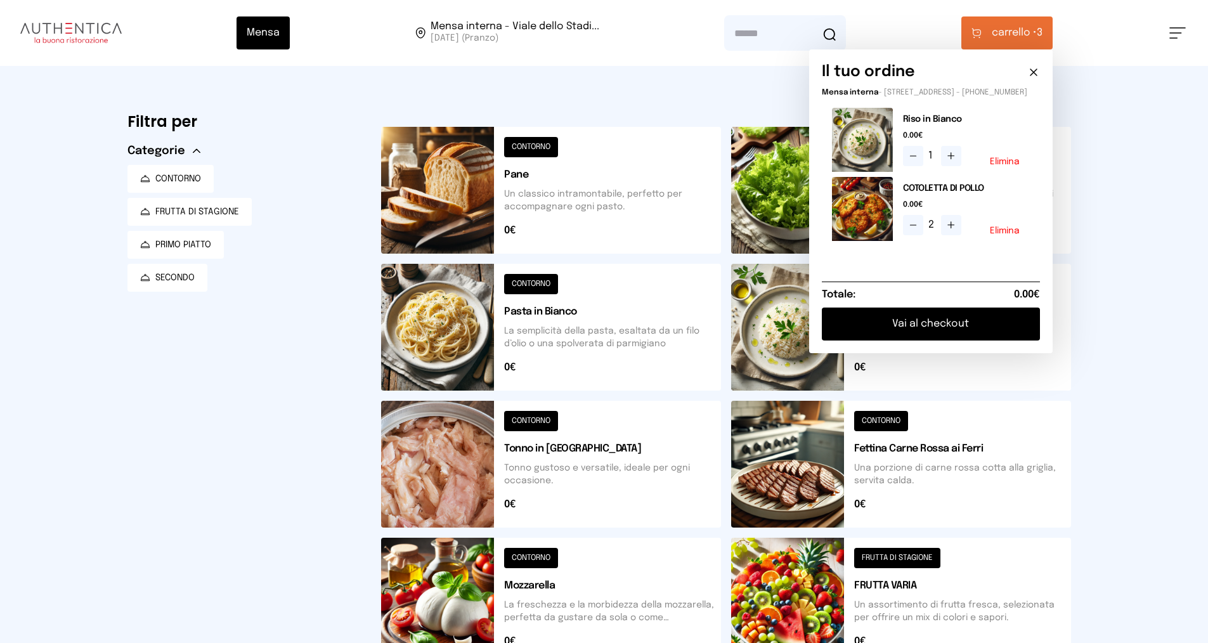 The width and height of the screenshot is (1208, 643). What do you see at coordinates (932, 225) in the screenshot?
I see `span: 2` at bounding box center [932, 225].